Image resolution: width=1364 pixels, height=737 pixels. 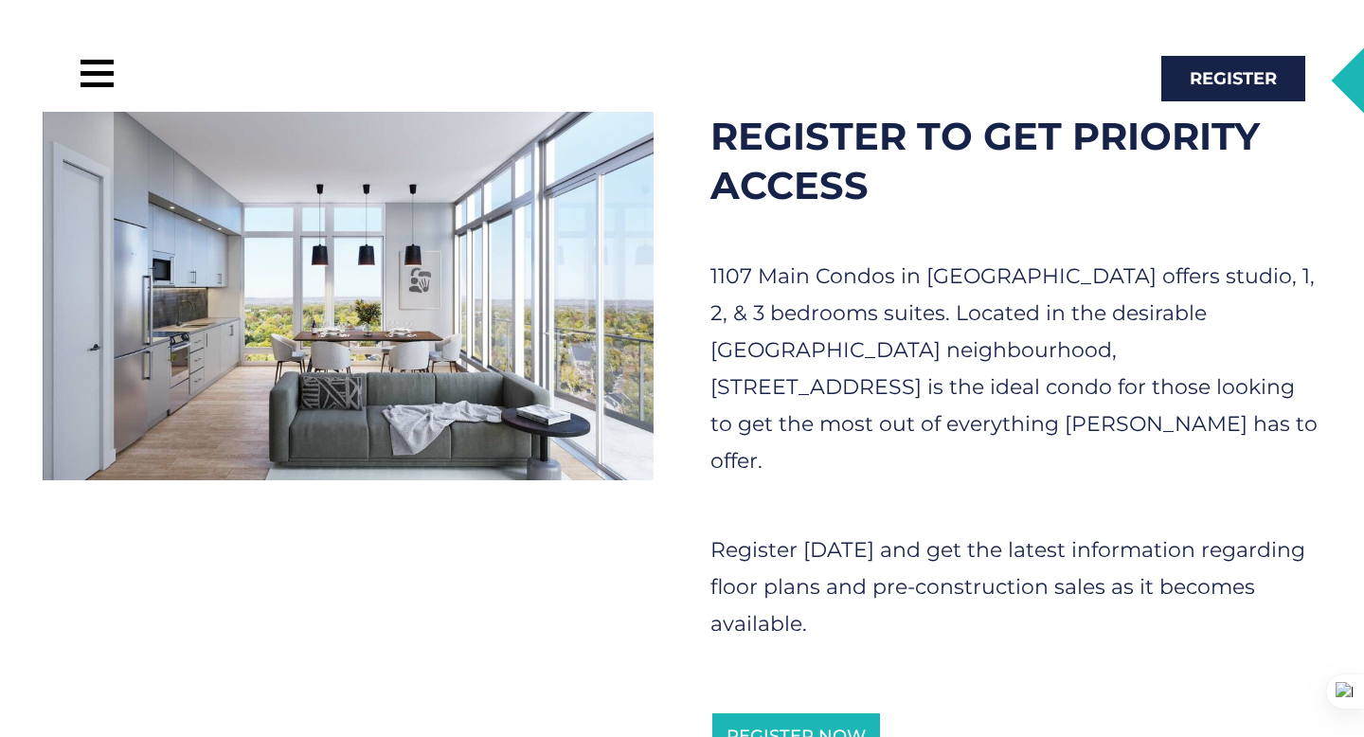 What do you see at coordinates (1234, 79) in the screenshot?
I see `span: Register` at bounding box center [1234, 79].